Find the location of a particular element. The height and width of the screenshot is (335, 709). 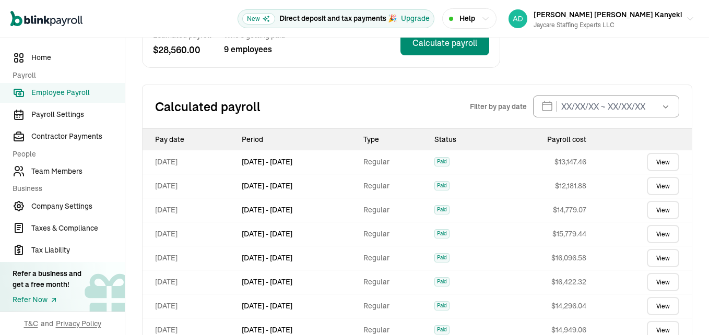

span: $ 14,779.07 is located at coordinates (570, 210).